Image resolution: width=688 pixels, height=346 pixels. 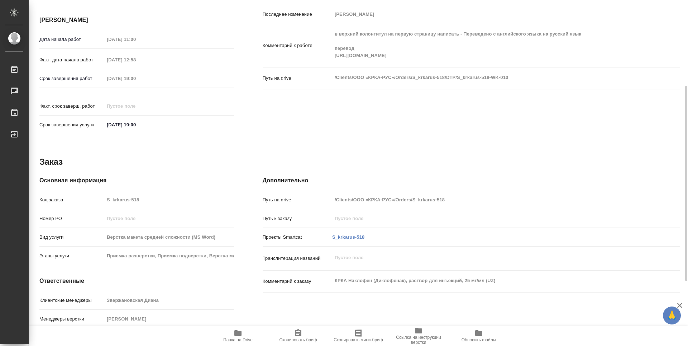 What do you see at coordinates (472, 180) in the screenshot?
I see `h4: Дополнительно` at bounding box center [472, 180].